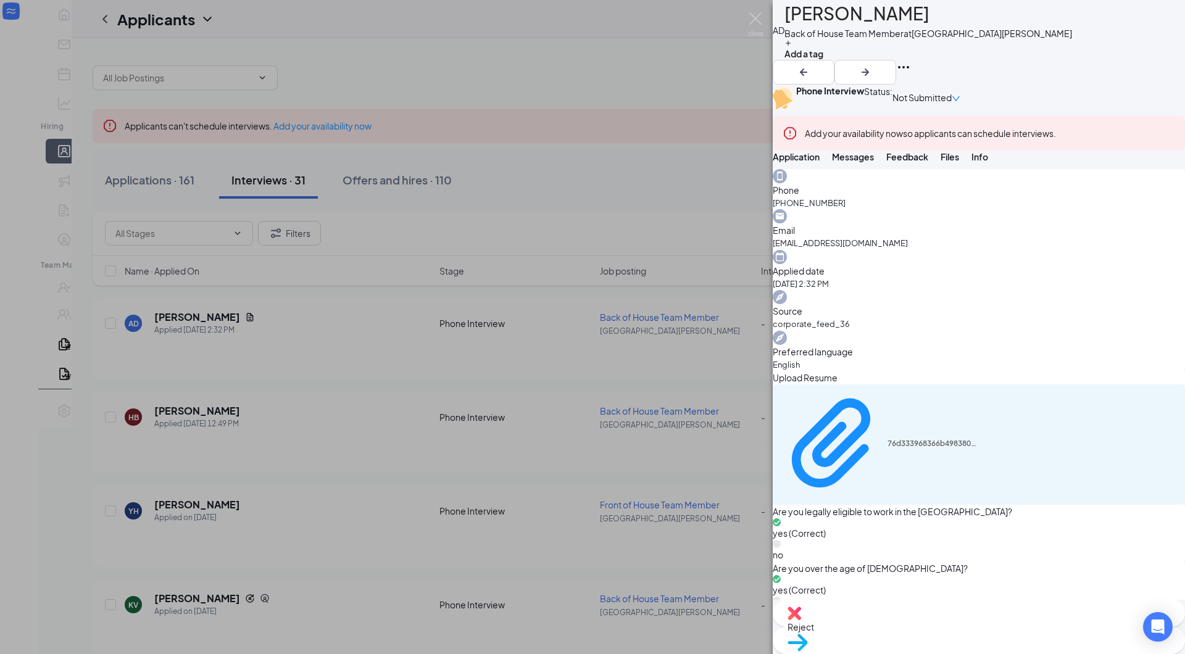 This screenshot has width=1185, height=654. What do you see at coordinates (788, 43) in the screenshot?
I see `svg: Plus` at bounding box center [788, 43].